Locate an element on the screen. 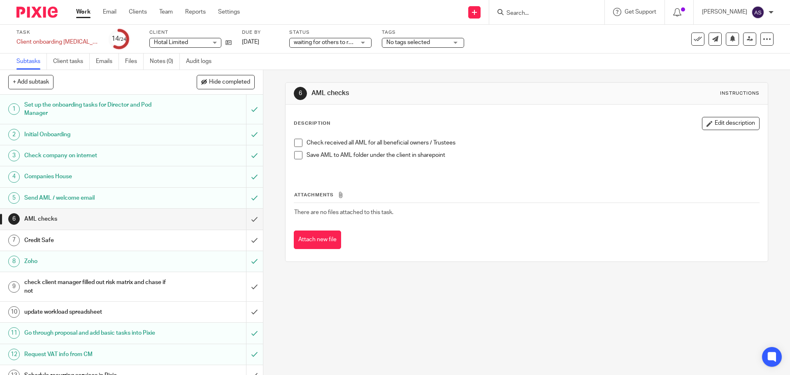 This screenshot has width=790, height=375. button: Attach new file is located at coordinates (317, 240).